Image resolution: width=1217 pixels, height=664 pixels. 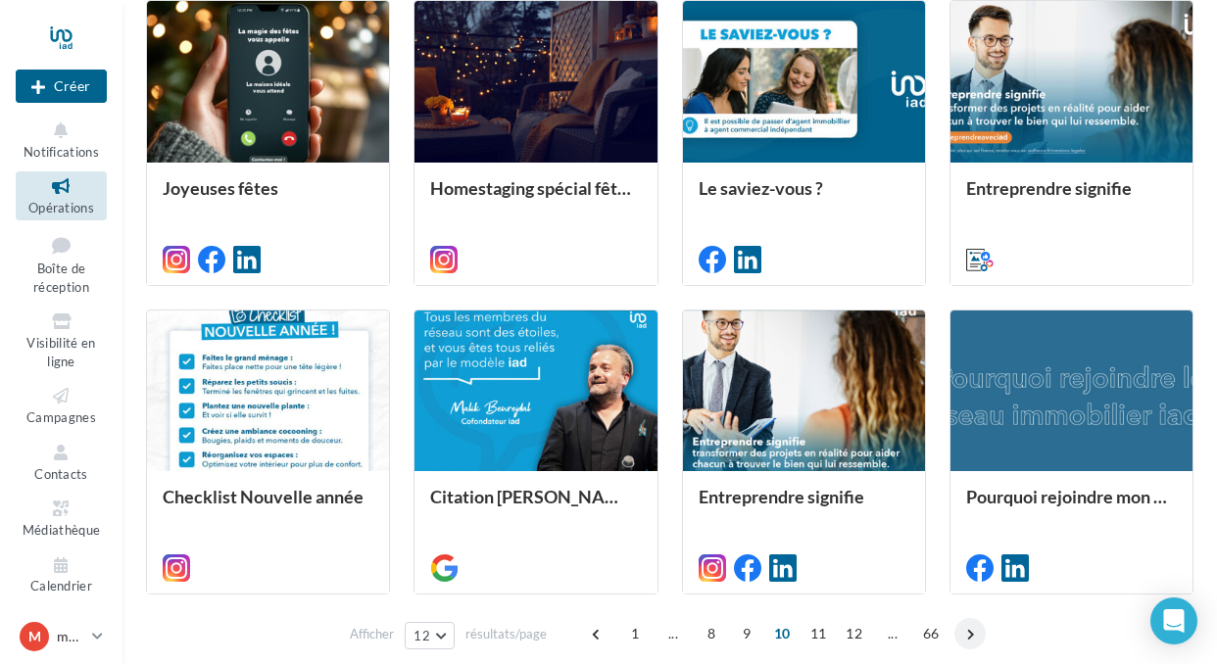 What do you see at coordinates (371, 634) in the screenshot?
I see `span: Afficher` at bounding box center [371, 634].